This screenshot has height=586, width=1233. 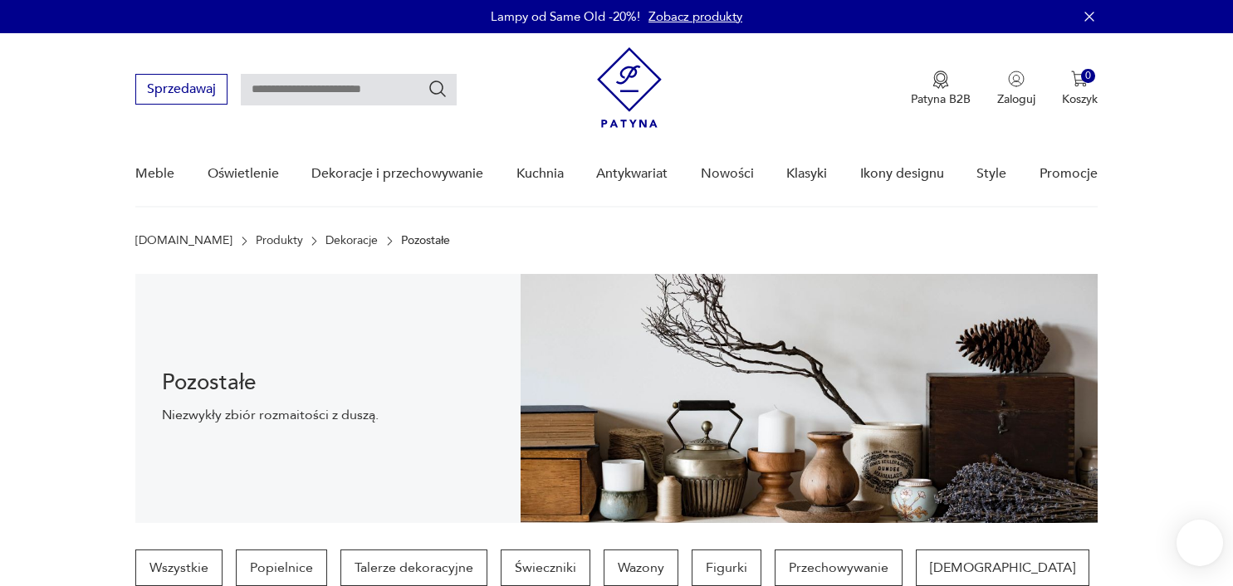 I want to click on a: Talerze dekoracyjne, so click(x=413, y=568).